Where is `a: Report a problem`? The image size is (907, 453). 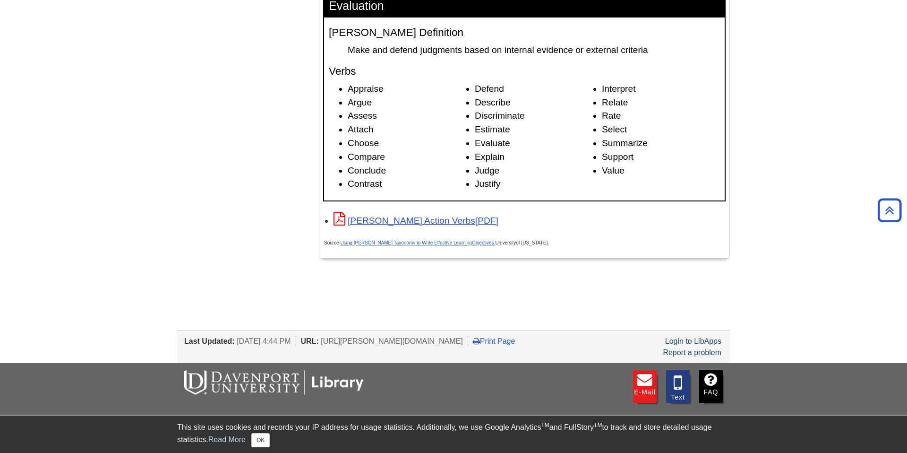
a: Report a problem is located at coordinates (692, 352).